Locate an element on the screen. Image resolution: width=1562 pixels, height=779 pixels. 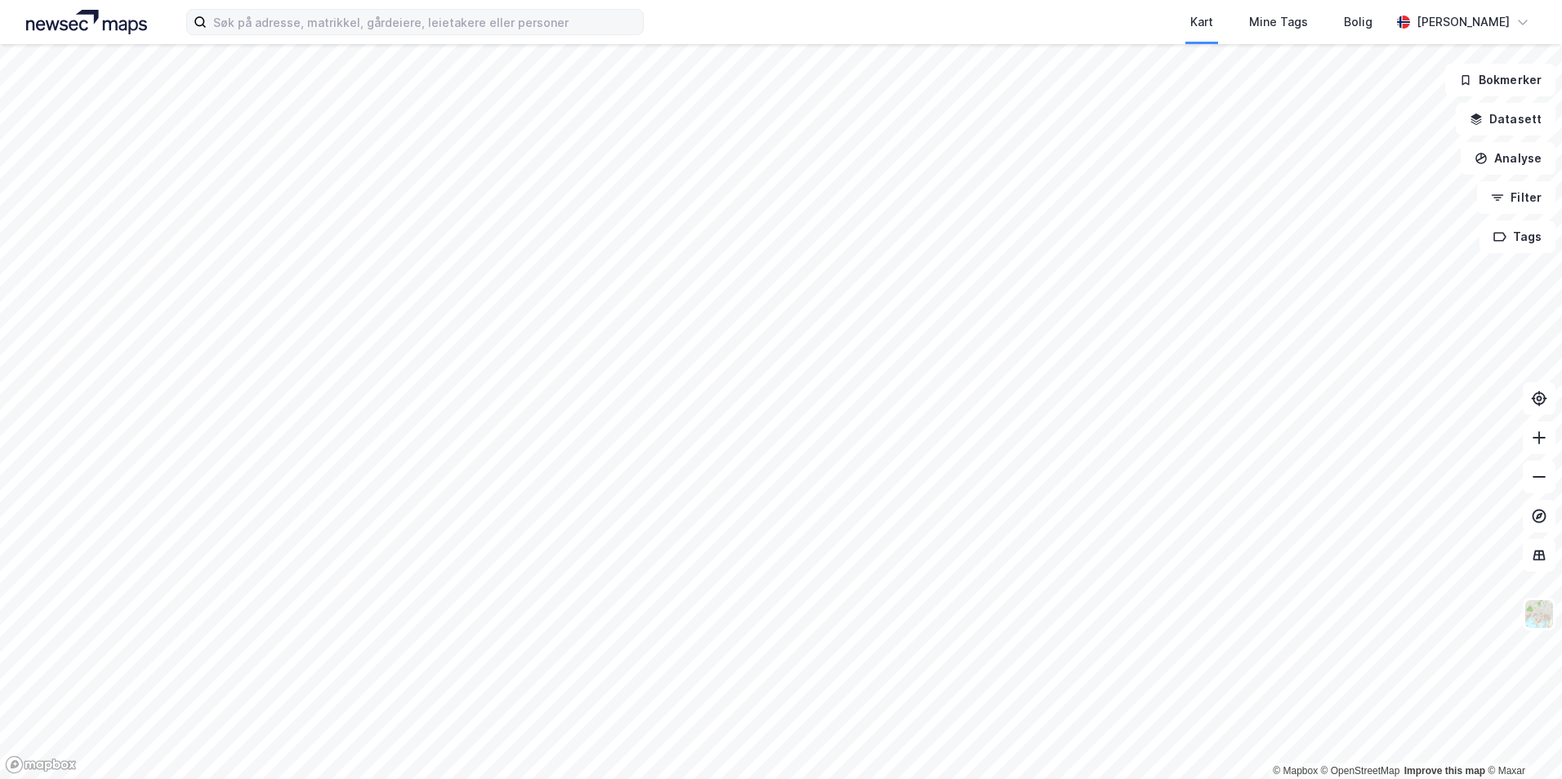
div: Bolig is located at coordinates (1358, 22).